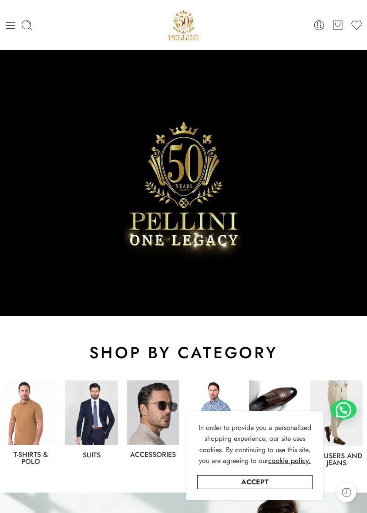 This screenshot has width=367, height=513. Describe the element at coordinates (183, 25) in the screenshot. I see `img: Pellini` at that location.